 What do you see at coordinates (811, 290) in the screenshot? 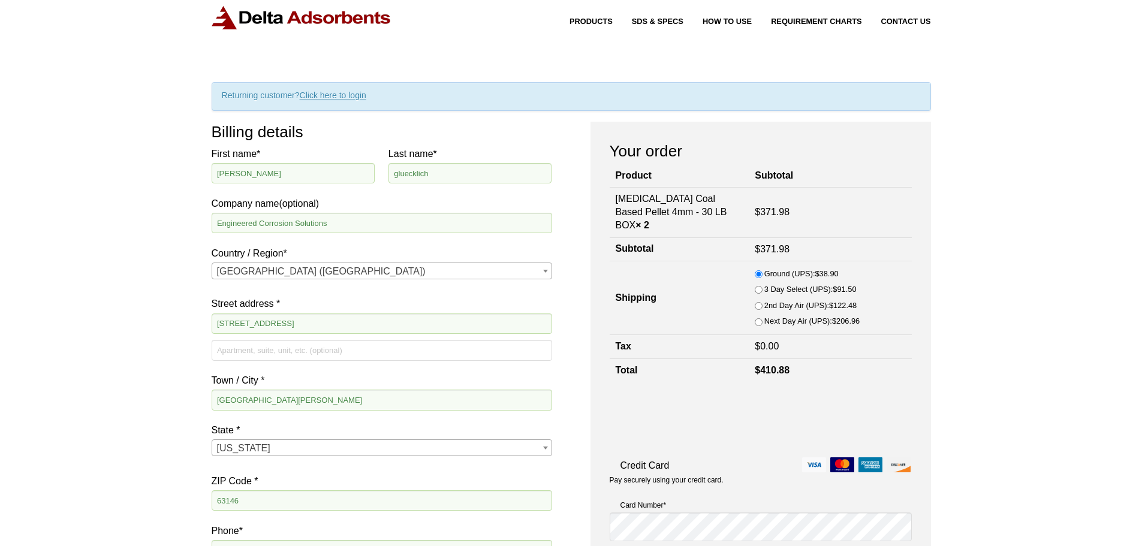
I see `label: 3 Day Select (UPS):` at bounding box center [811, 290].